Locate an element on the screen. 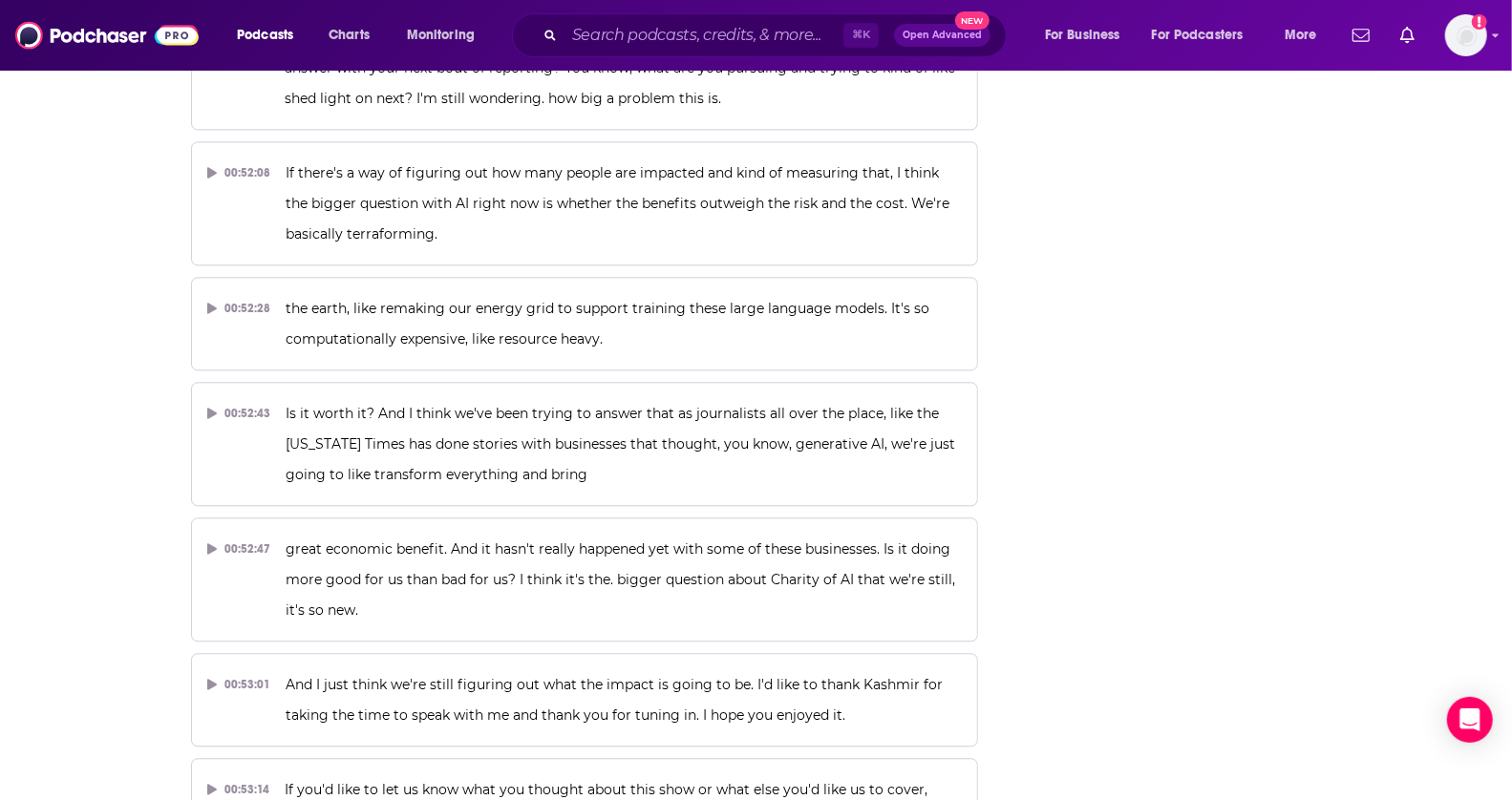 This screenshot has width=1512, height=800. button: Show profile menu is located at coordinates (1466, 35).